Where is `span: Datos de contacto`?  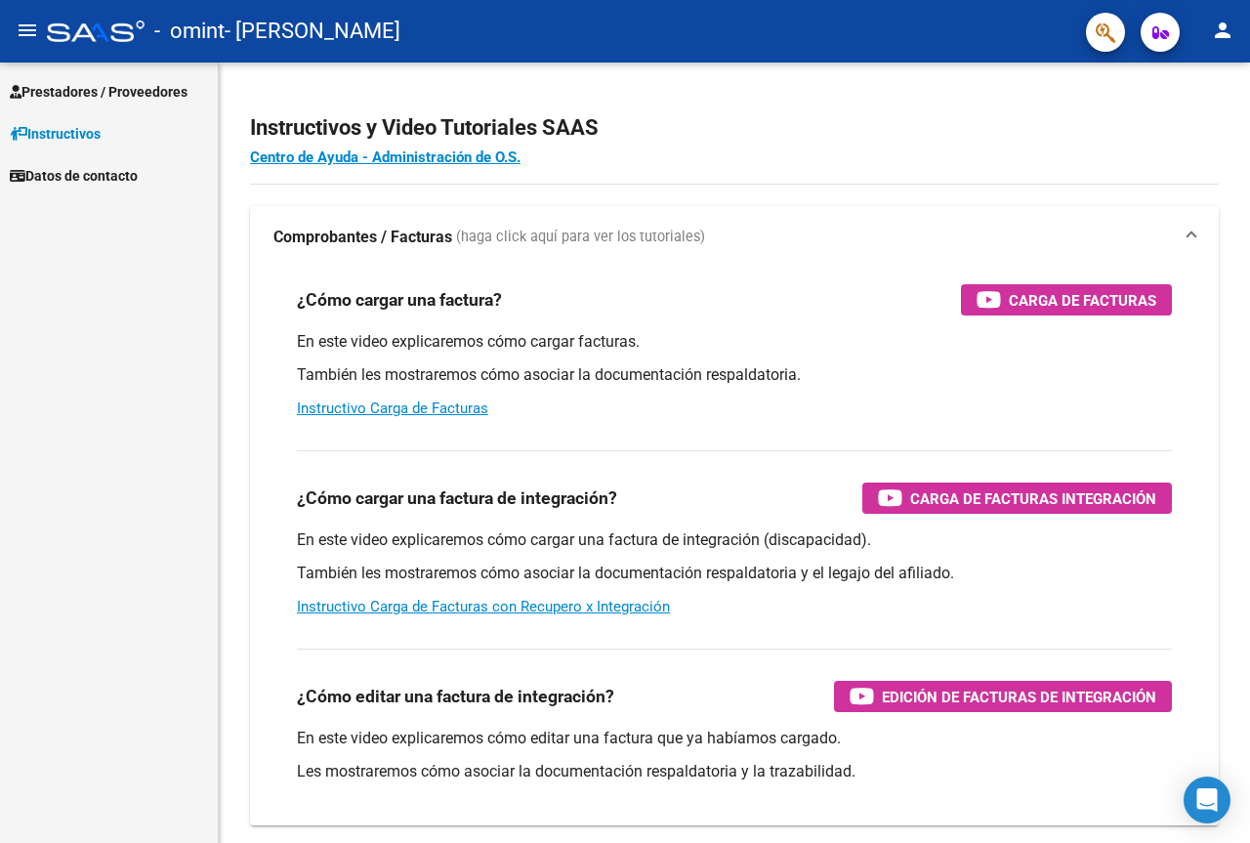
span: Datos de contacto is located at coordinates (73, 176).